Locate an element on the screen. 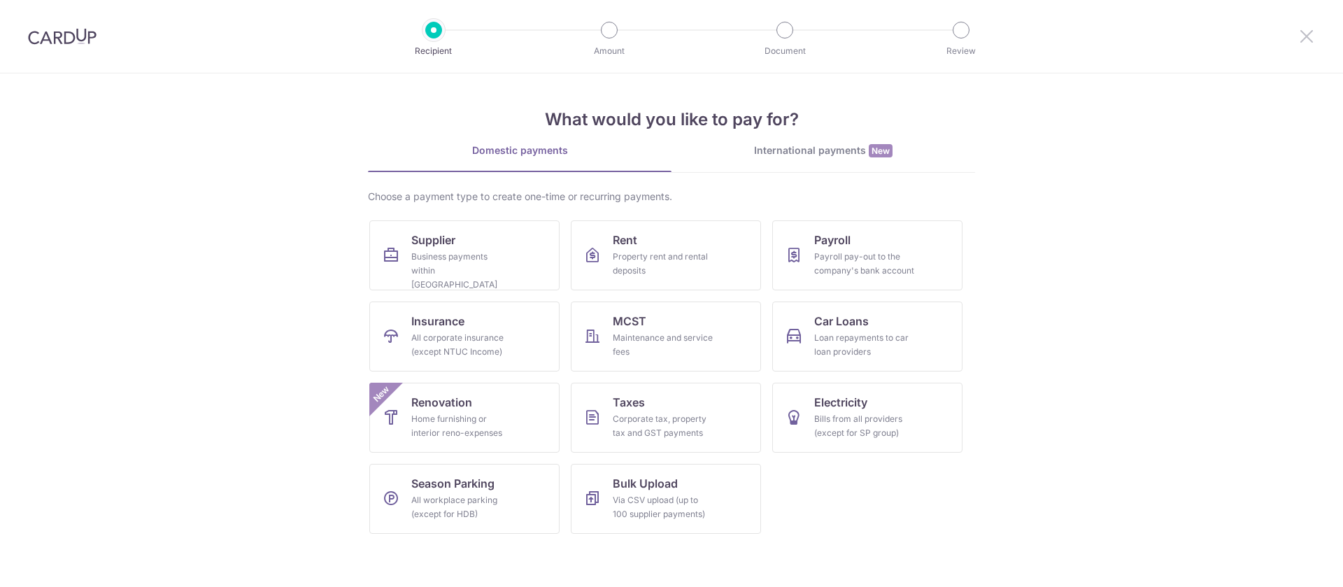 This screenshot has width=1343, height=587. p: Amount is located at coordinates (609, 51).